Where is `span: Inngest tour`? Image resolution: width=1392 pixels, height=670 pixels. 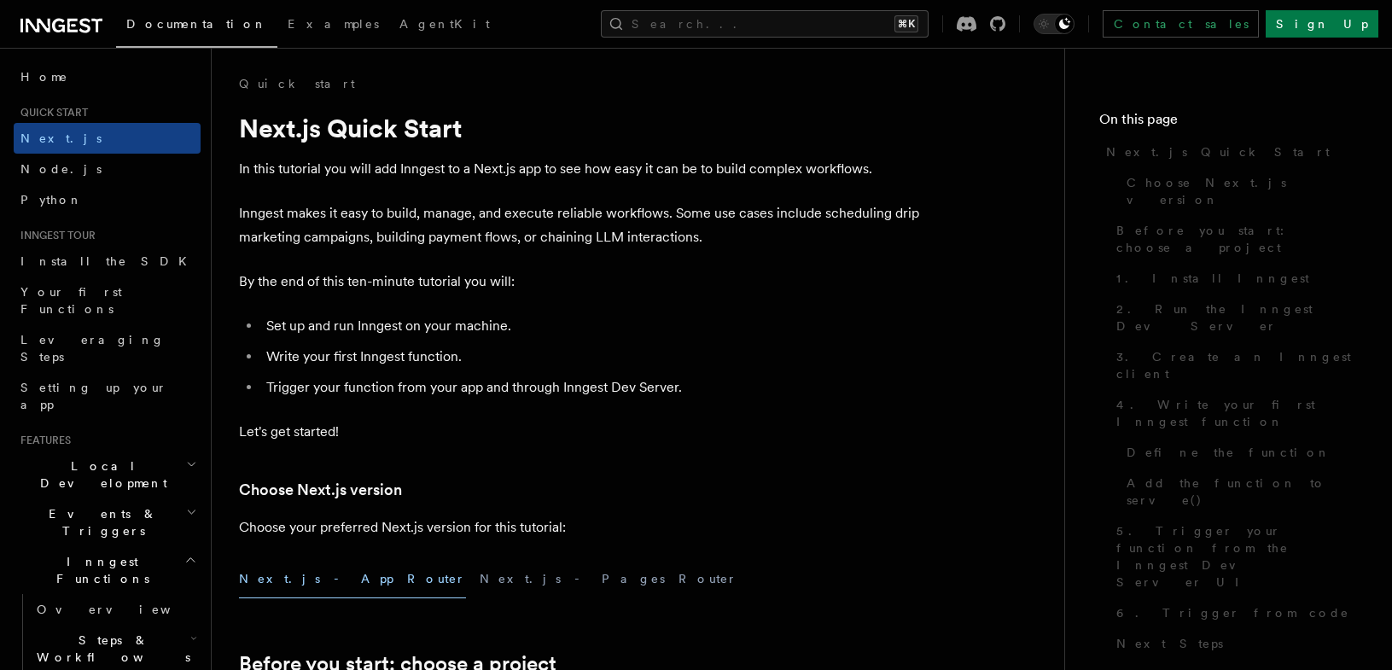 span: Inngest tour is located at coordinates (55, 236).